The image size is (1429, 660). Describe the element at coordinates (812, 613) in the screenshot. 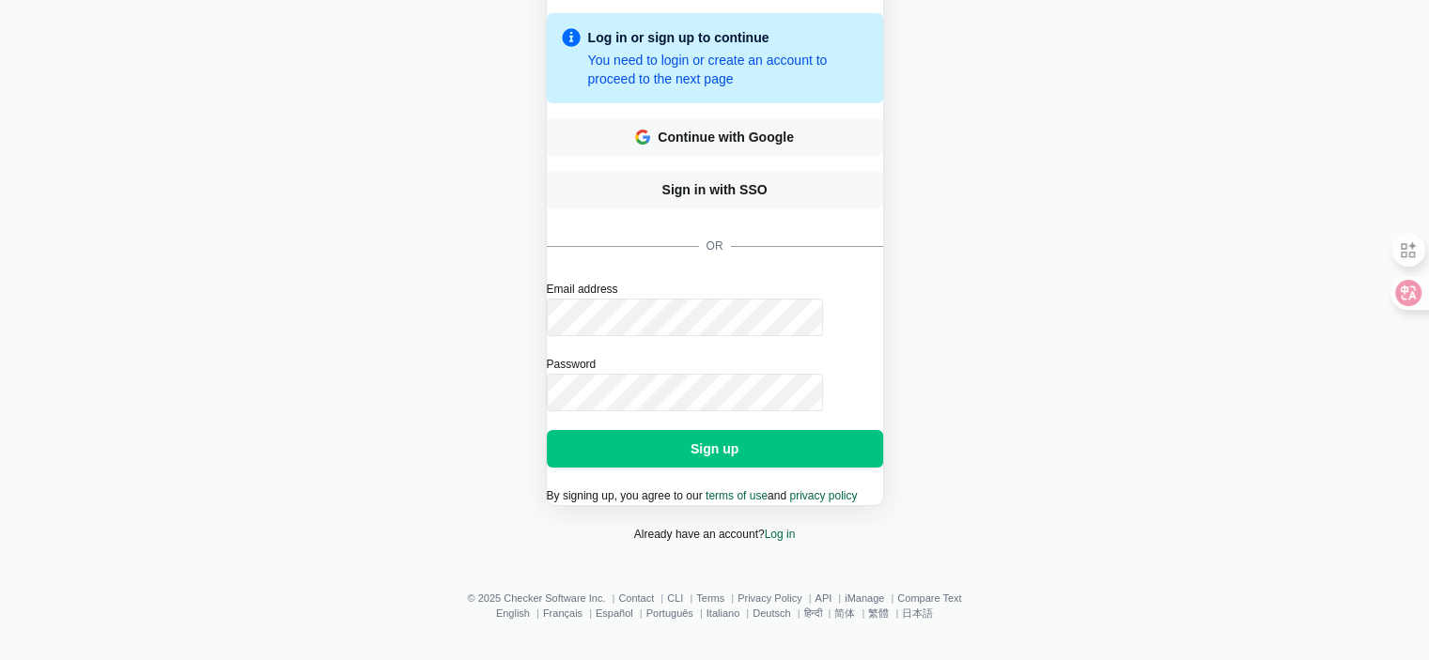

I see `a: हिन्दी` at that location.